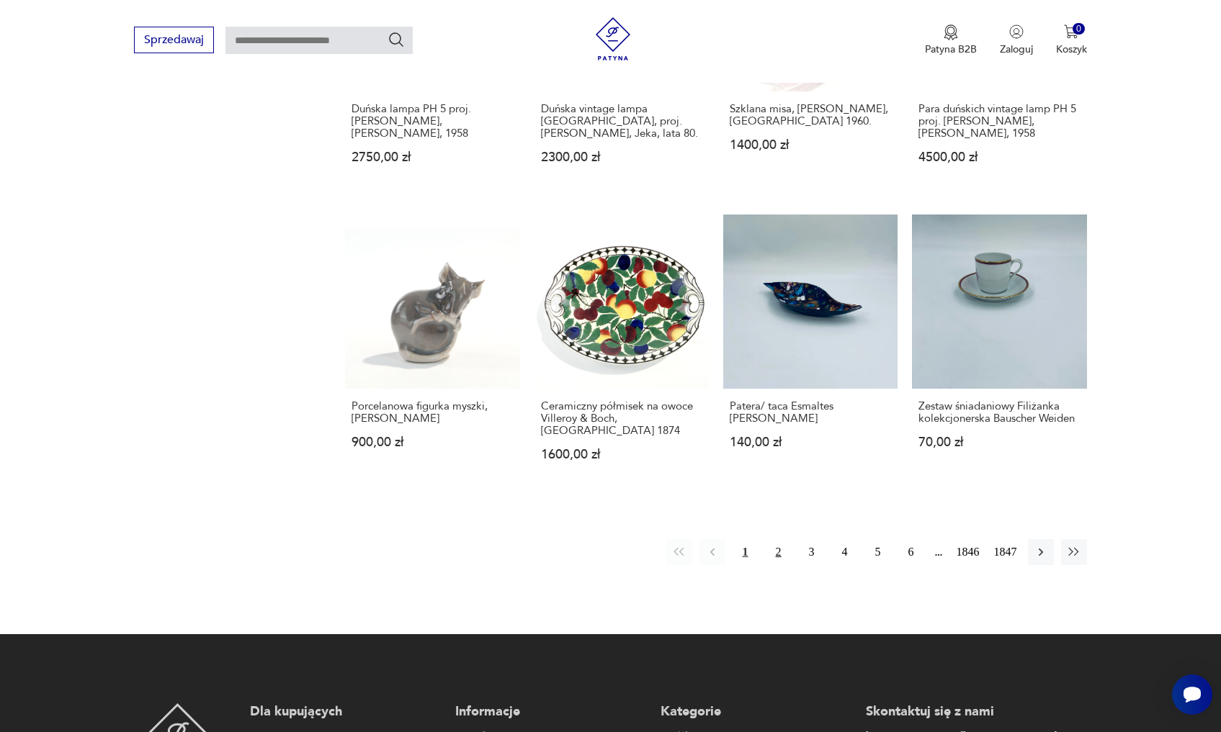 The width and height of the screenshot is (1221, 732). What do you see at coordinates (1071, 49) in the screenshot?
I see `p: Koszyk` at bounding box center [1071, 49].